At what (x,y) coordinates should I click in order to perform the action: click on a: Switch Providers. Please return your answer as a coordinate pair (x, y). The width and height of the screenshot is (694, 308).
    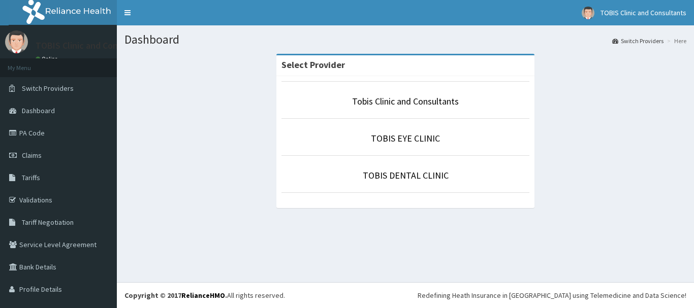
    Looking at the image, I should click on (638, 41).